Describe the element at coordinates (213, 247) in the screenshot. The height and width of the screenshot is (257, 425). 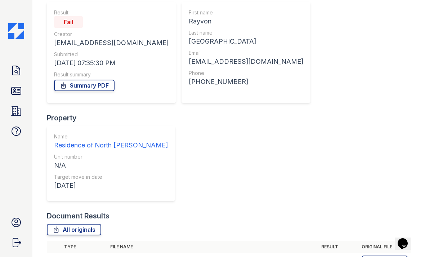
I see `th: File name` at that location.